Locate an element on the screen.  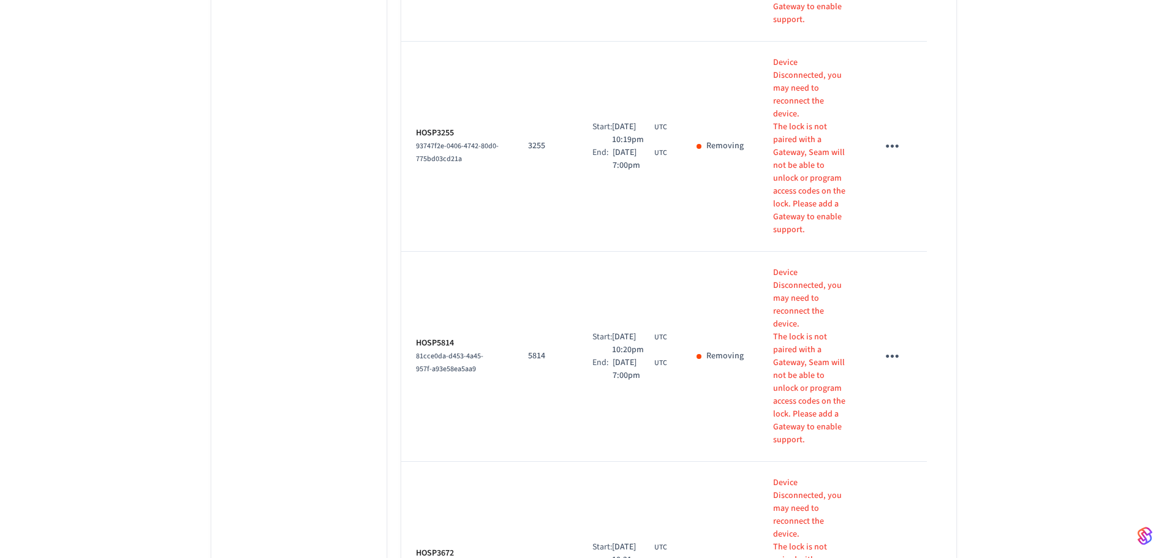
span: 81cce0da-d453-4a45-957f-a93e58ea5aa9 is located at coordinates (450, 363).